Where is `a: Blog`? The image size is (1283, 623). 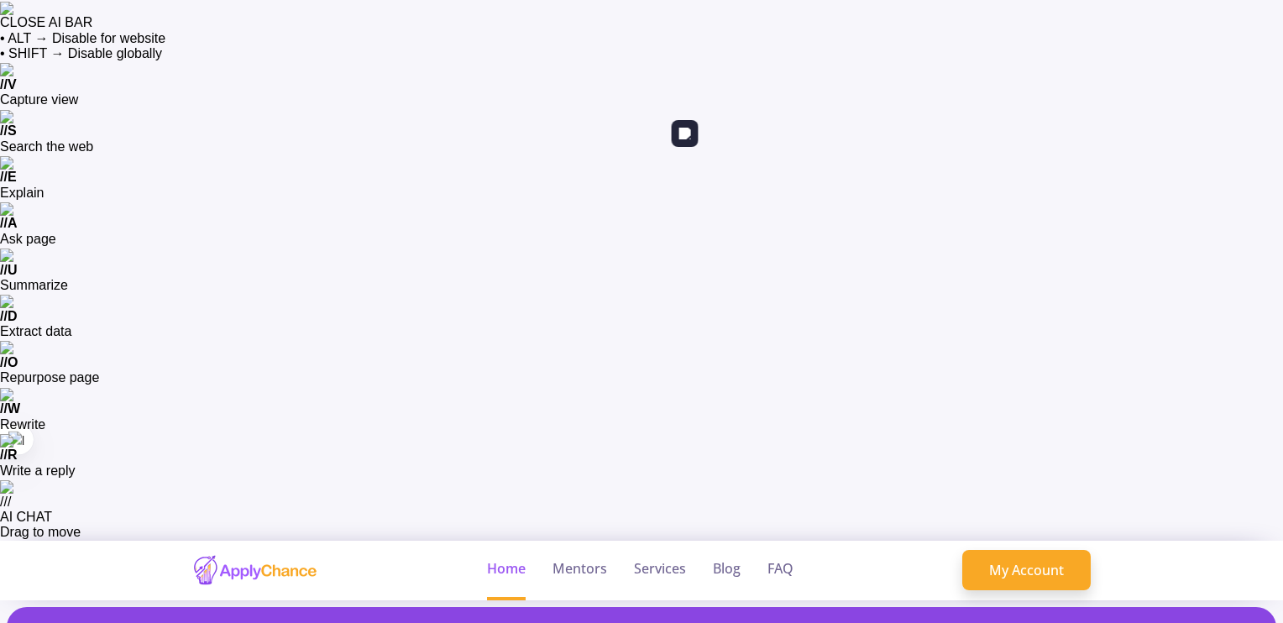 a: Blog is located at coordinates (727, 570).